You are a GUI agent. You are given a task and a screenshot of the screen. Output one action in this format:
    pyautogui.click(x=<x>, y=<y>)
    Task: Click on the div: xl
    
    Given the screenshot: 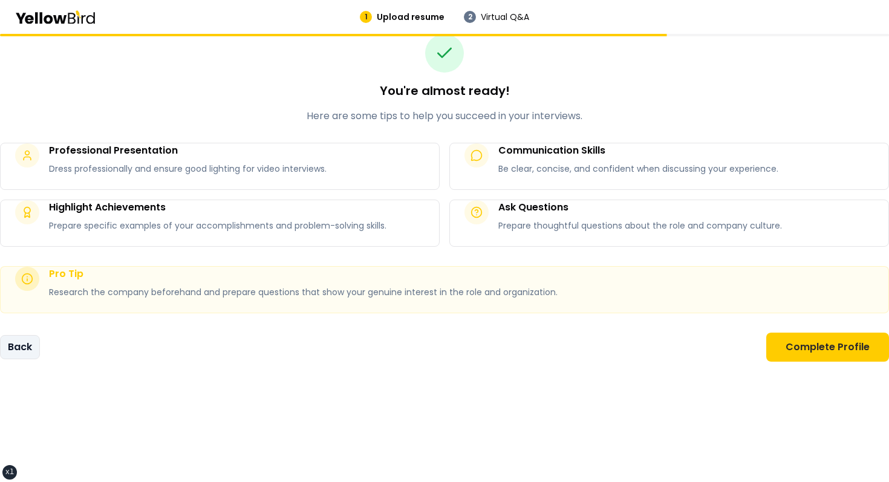 What is the action you would take?
    pyautogui.click(x=10, y=472)
    